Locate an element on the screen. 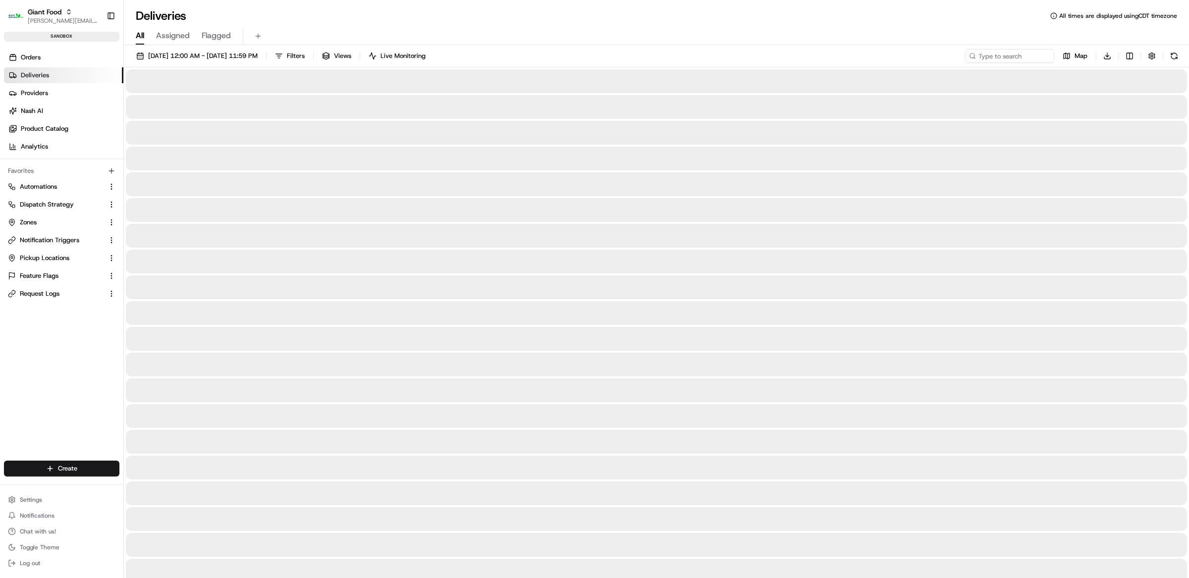 The width and height of the screenshot is (1189, 578). span: Automations is located at coordinates (38, 187).